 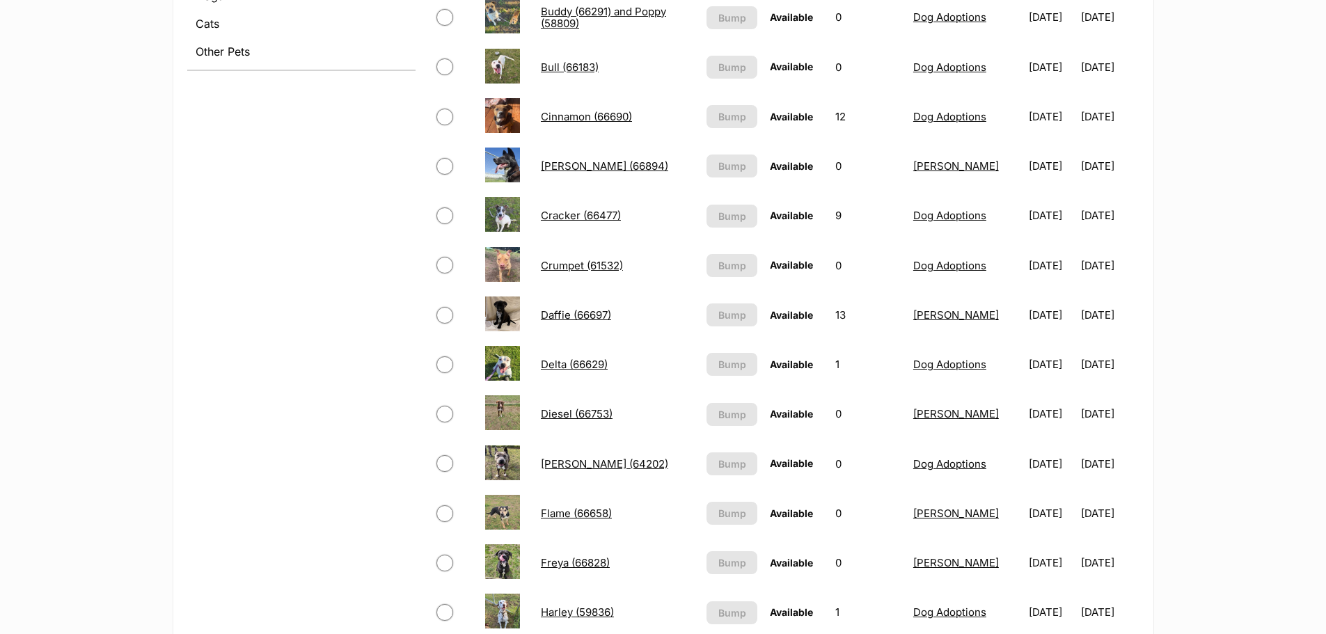 What do you see at coordinates (302, 24) in the screenshot?
I see `a: Cats` at bounding box center [302, 24].